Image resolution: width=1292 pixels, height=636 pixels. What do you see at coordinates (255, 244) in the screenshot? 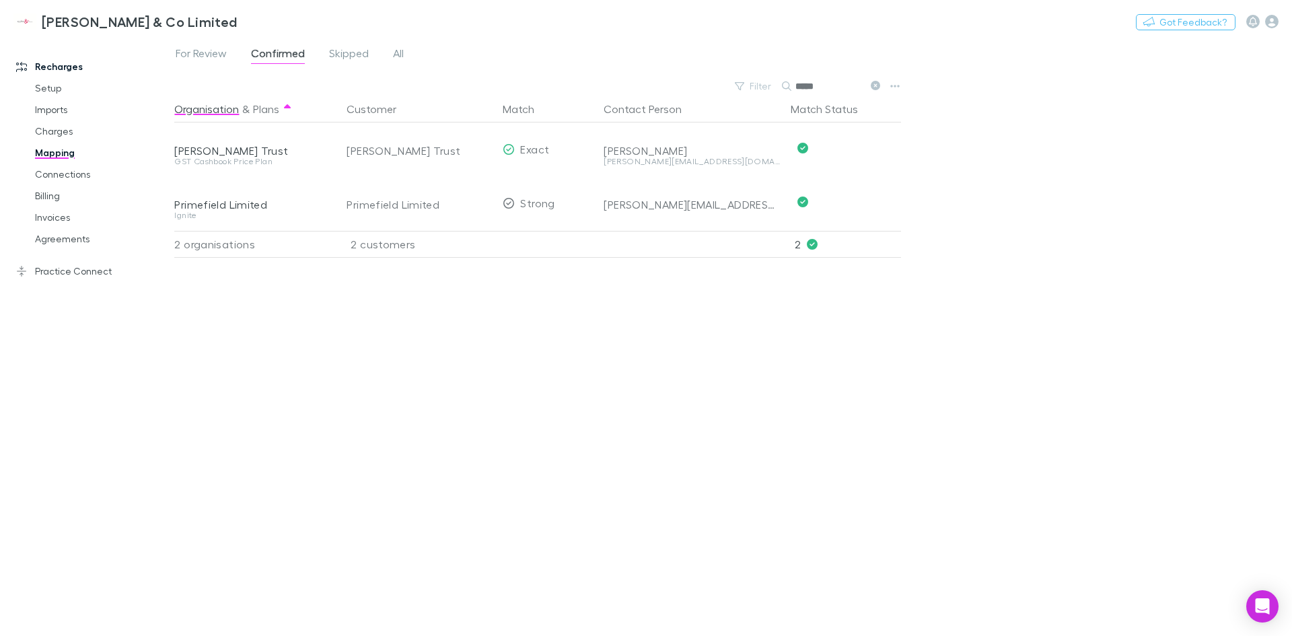
I see `div: 2 organisations` at bounding box center [255, 244].